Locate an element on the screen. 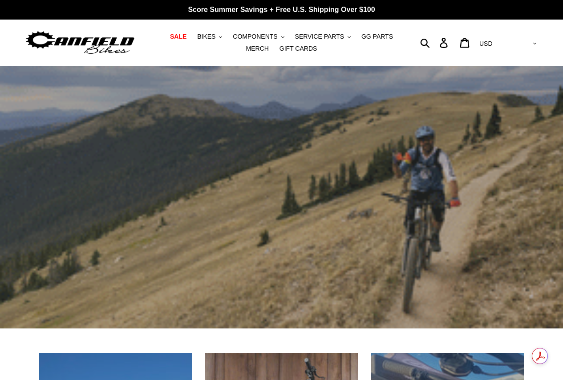  a: GIFT CARDS is located at coordinates (298, 49).